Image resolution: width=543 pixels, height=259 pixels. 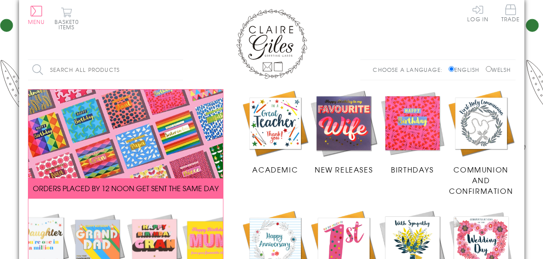 I want to click on a: Communion and Confirmation, so click(x=481, y=143).